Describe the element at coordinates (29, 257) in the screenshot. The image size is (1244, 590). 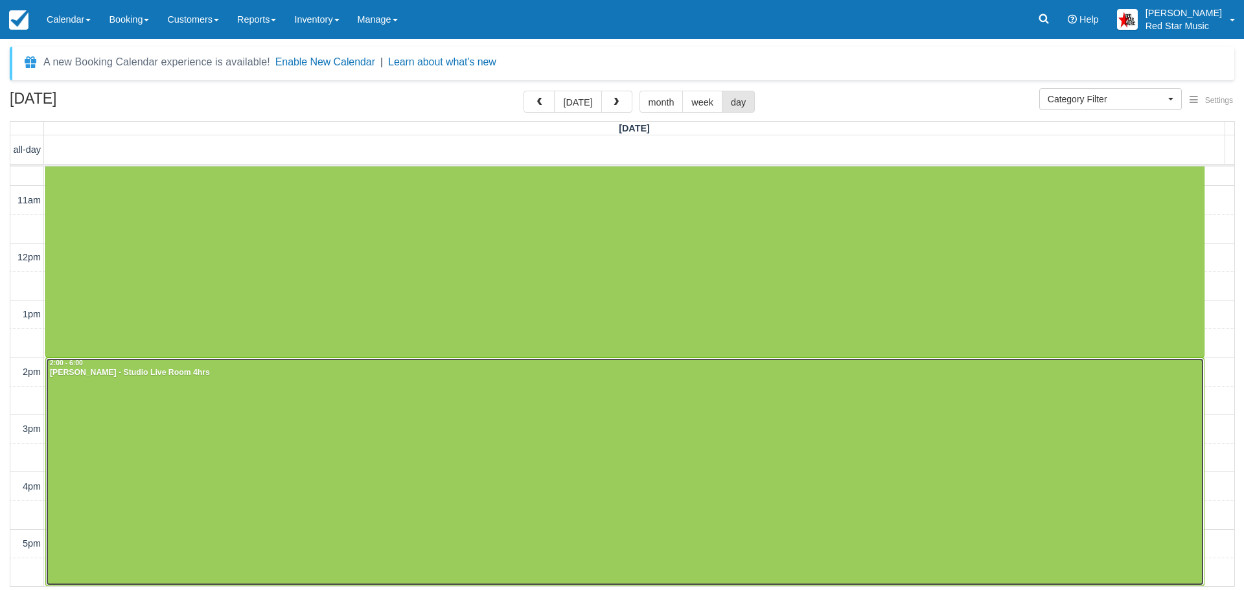
I see `span: 12pm` at that location.